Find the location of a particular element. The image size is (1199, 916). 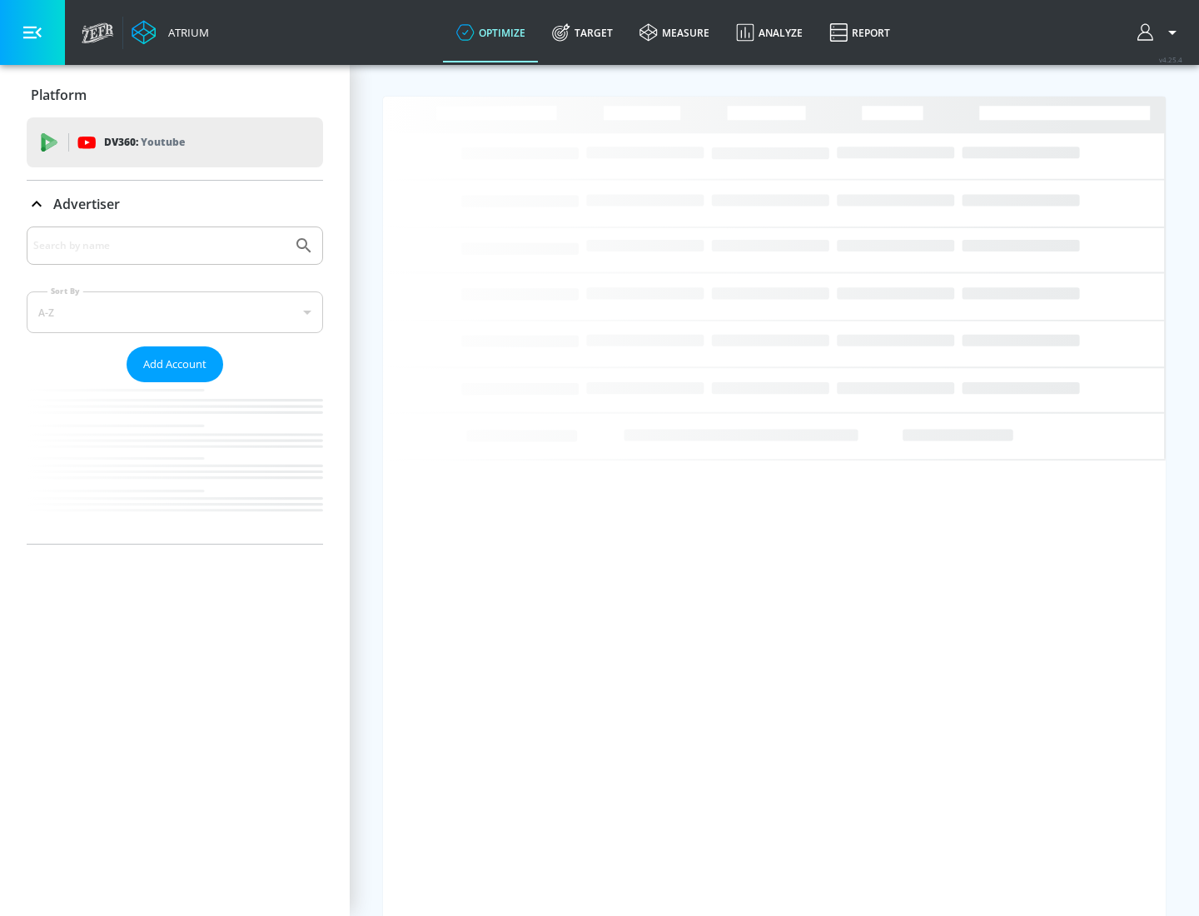

a: Analyze is located at coordinates (770, 32).